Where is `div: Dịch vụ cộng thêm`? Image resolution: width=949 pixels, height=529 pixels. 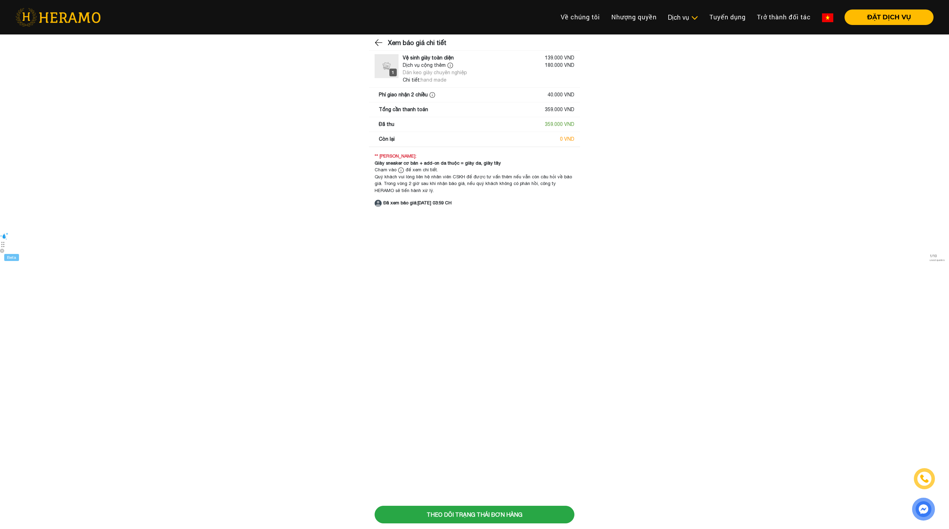 div: Dịch vụ cộng thêm is located at coordinates (435, 65).